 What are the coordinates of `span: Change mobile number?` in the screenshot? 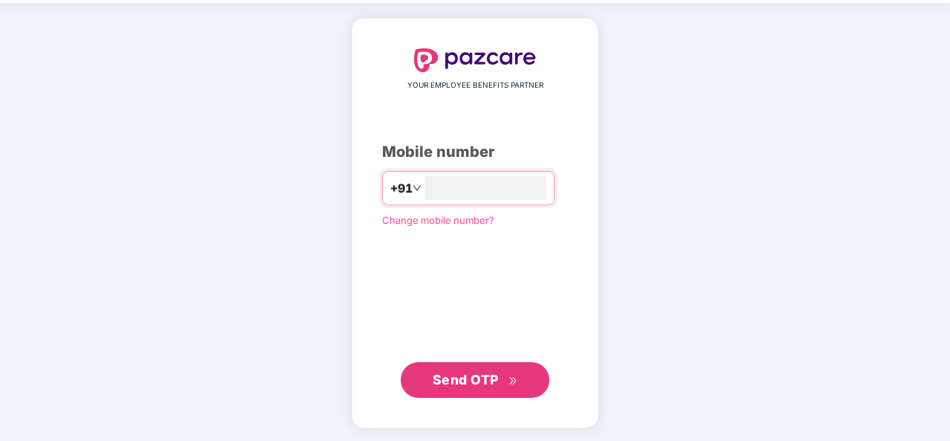 It's located at (438, 220).